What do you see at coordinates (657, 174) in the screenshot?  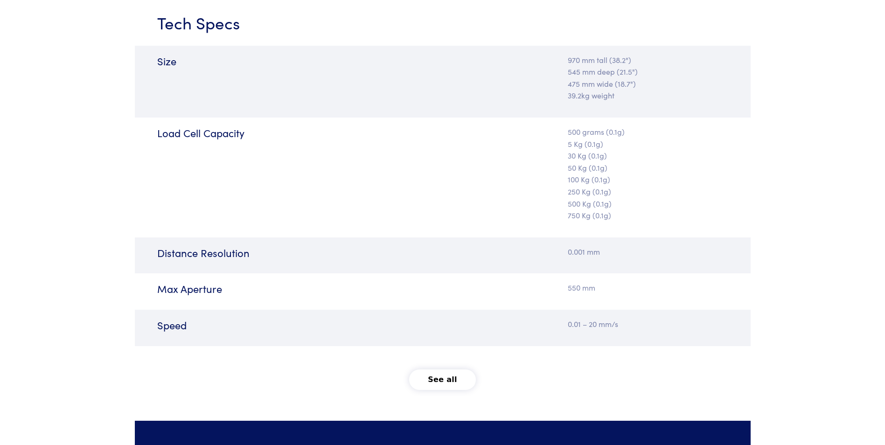 I see `p: 500 grams (0.1g) 5 Kg (0.1g) 30 Kg (0.1g) 50 Kg (0.1g) 100 Kg (0.1g) 250 Kg (0.1g) 500 Kg (0.1g) ...` at bounding box center [657, 174].